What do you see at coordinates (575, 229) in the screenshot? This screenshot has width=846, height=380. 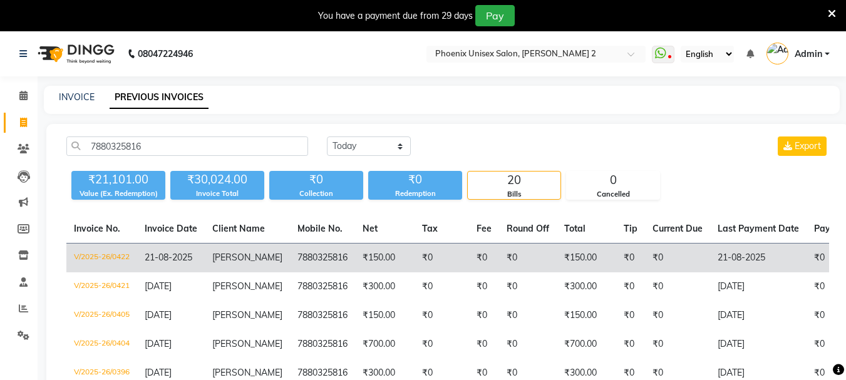 I see `span: Total` at bounding box center [575, 229].